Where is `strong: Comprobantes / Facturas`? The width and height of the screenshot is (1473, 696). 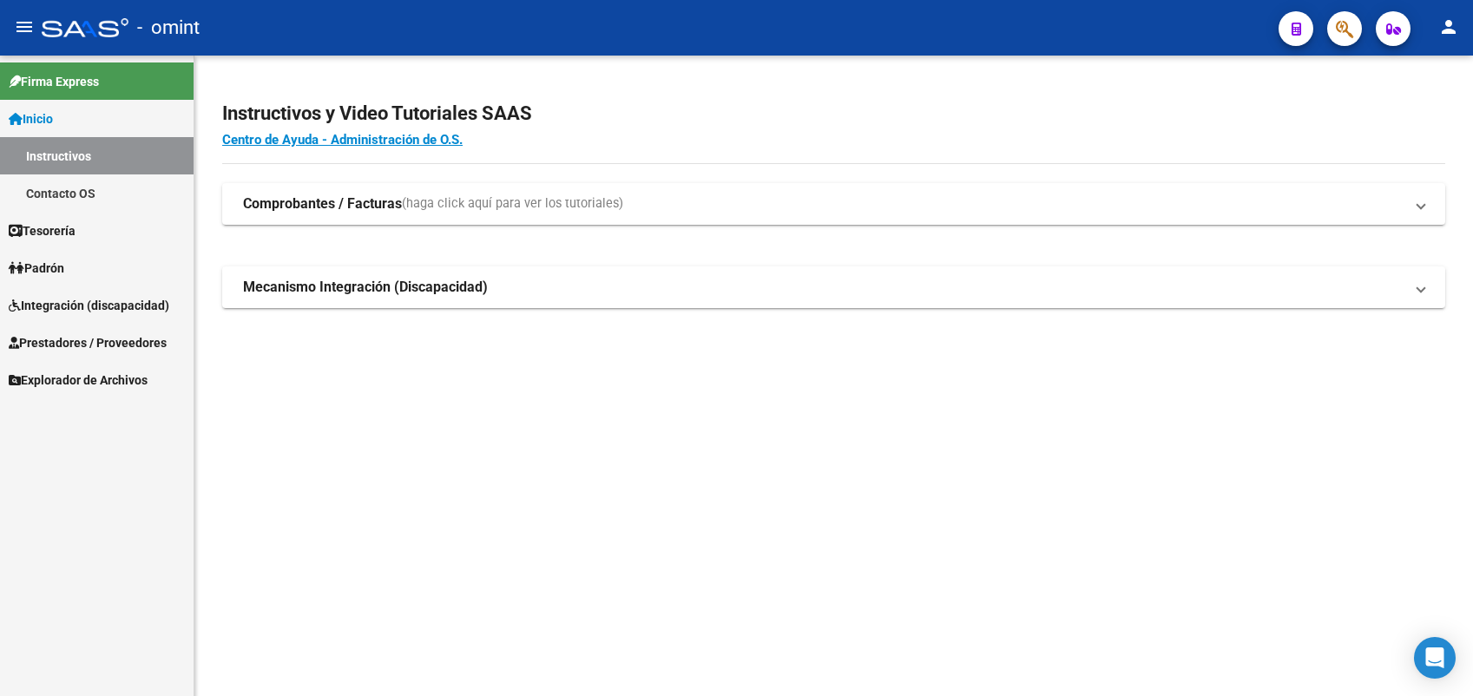
strong: Comprobantes / Facturas is located at coordinates (322, 204).